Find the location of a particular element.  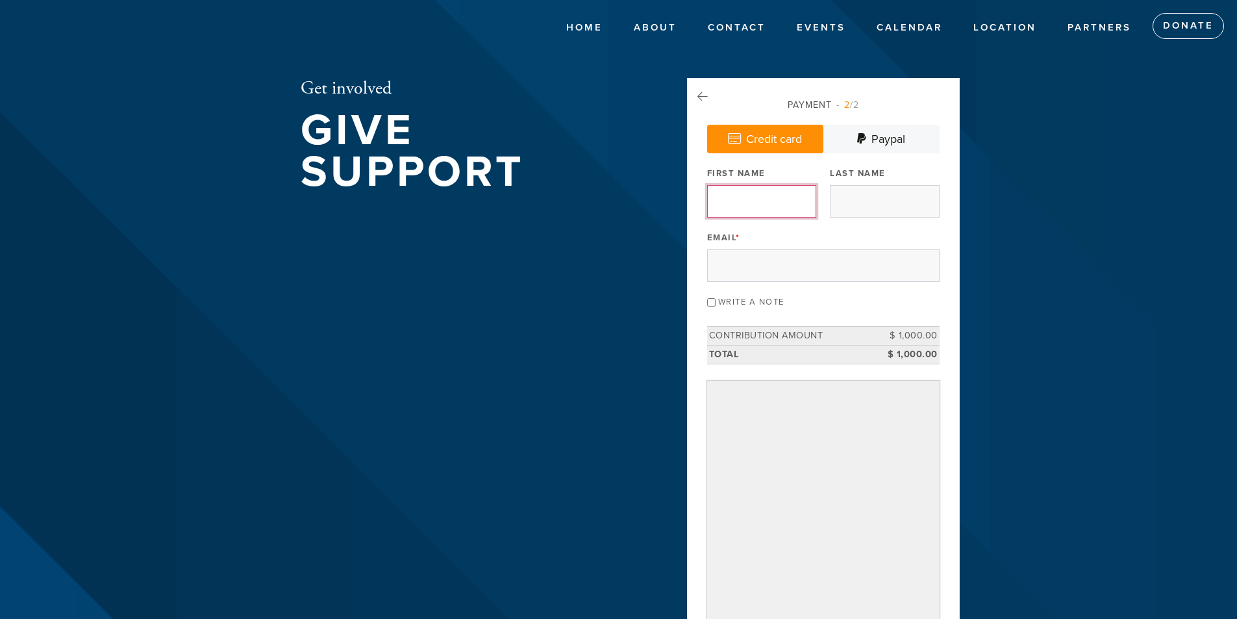

a: Events is located at coordinates (821, 28).